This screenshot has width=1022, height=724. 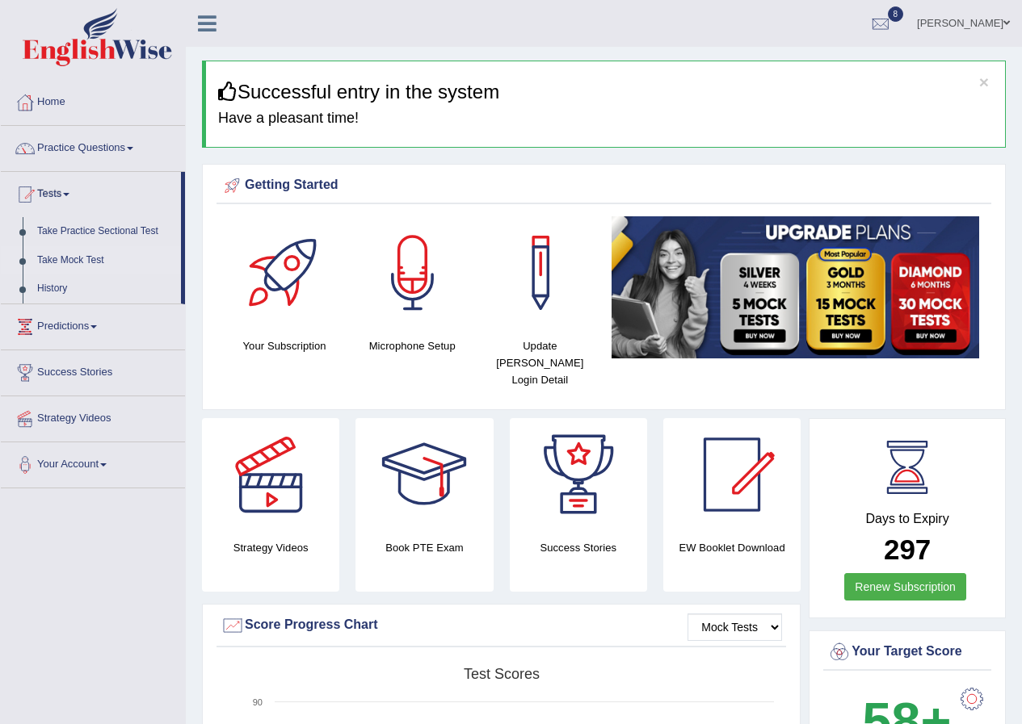 I want to click on span: 8, so click(x=896, y=14).